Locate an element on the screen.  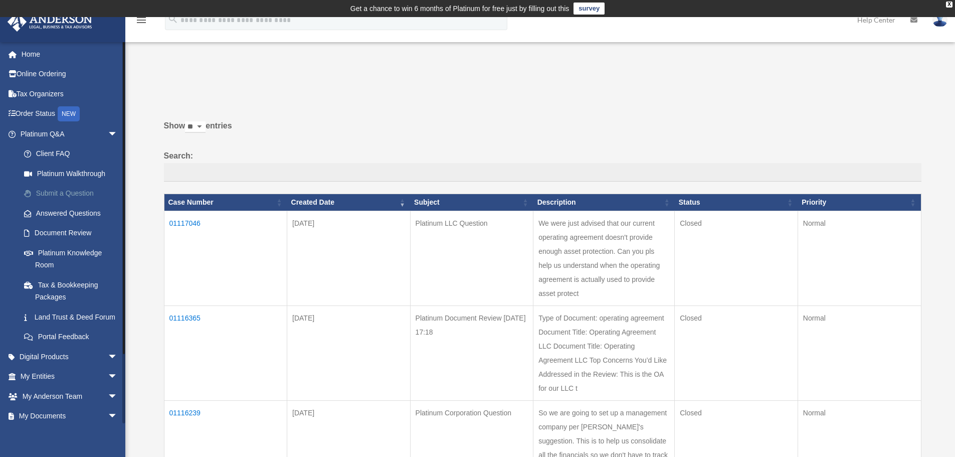
label: Show entries is located at coordinates (543, 131).